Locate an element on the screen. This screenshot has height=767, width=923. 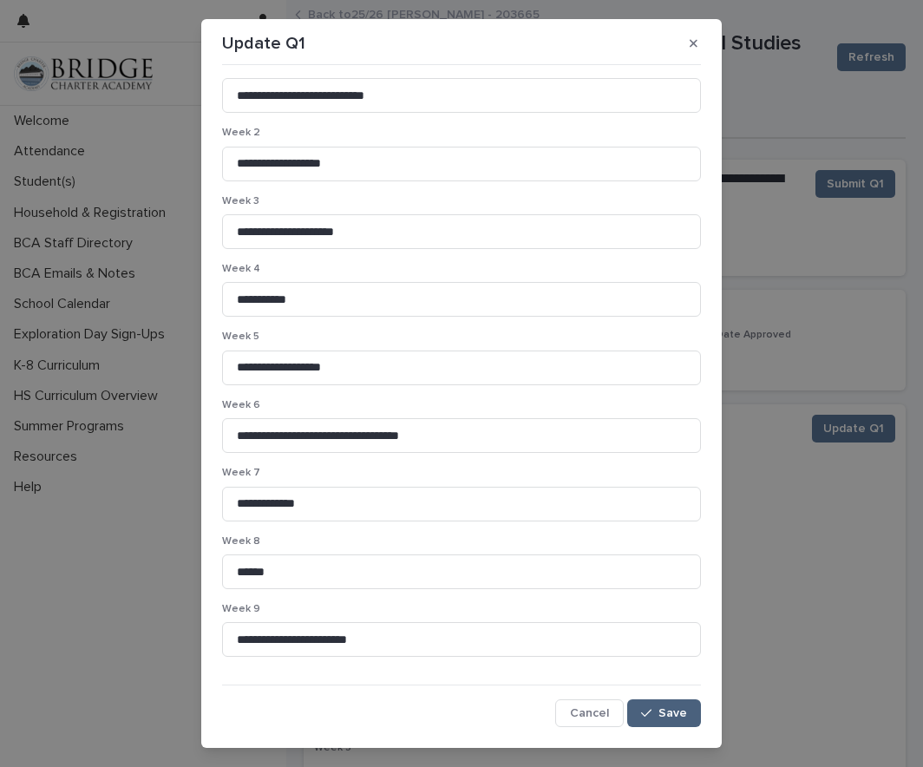
p: Update Q1 is located at coordinates (264, 43).